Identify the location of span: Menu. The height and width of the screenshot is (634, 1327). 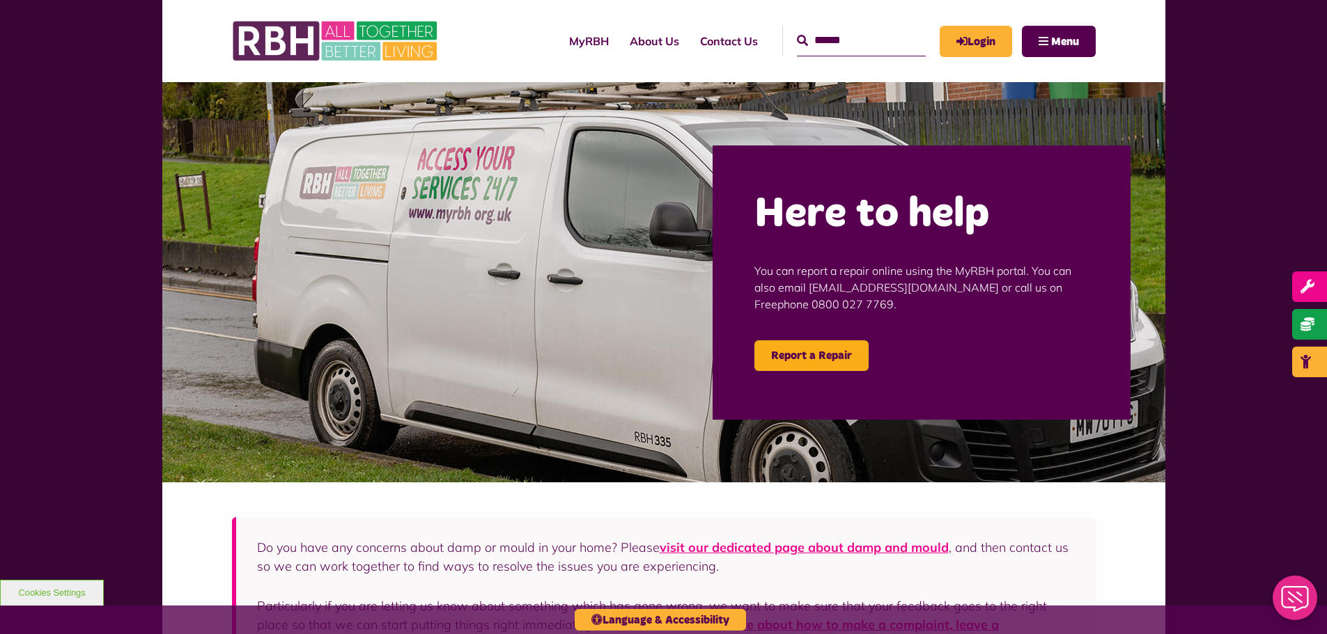
(1065, 42).